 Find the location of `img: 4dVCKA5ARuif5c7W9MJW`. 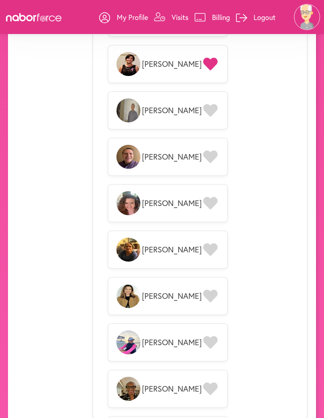

img: 4dVCKA5ARuif5c7W9MJW is located at coordinates (128, 296).